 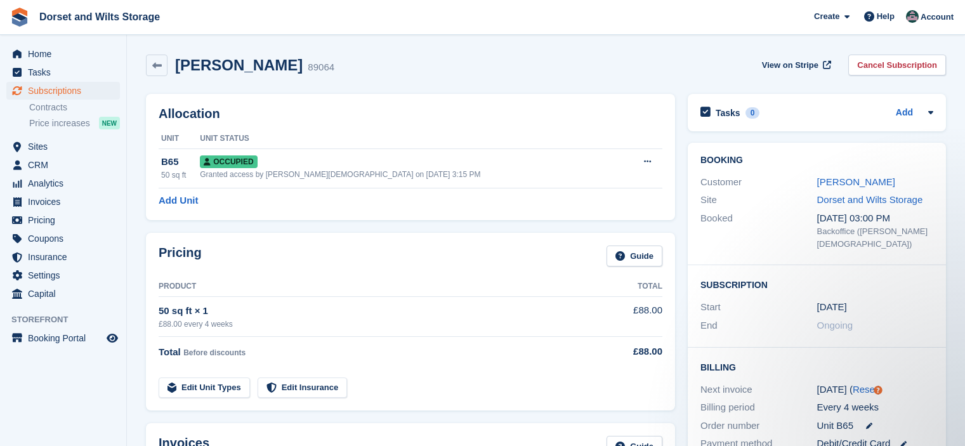 What do you see at coordinates (411, 139) in the screenshot?
I see `th: Unit Status` at bounding box center [411, 139].